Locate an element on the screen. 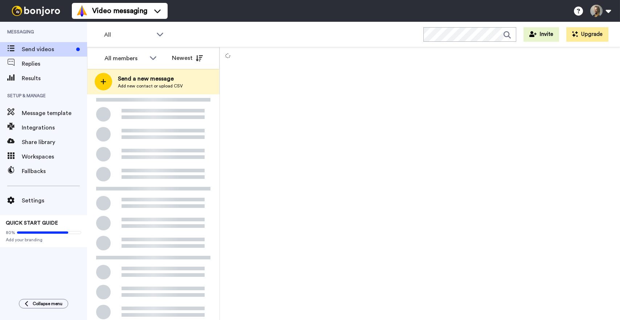 This screenshot has width=620, height=320. span: Message template is located at coordinates (54, 113).